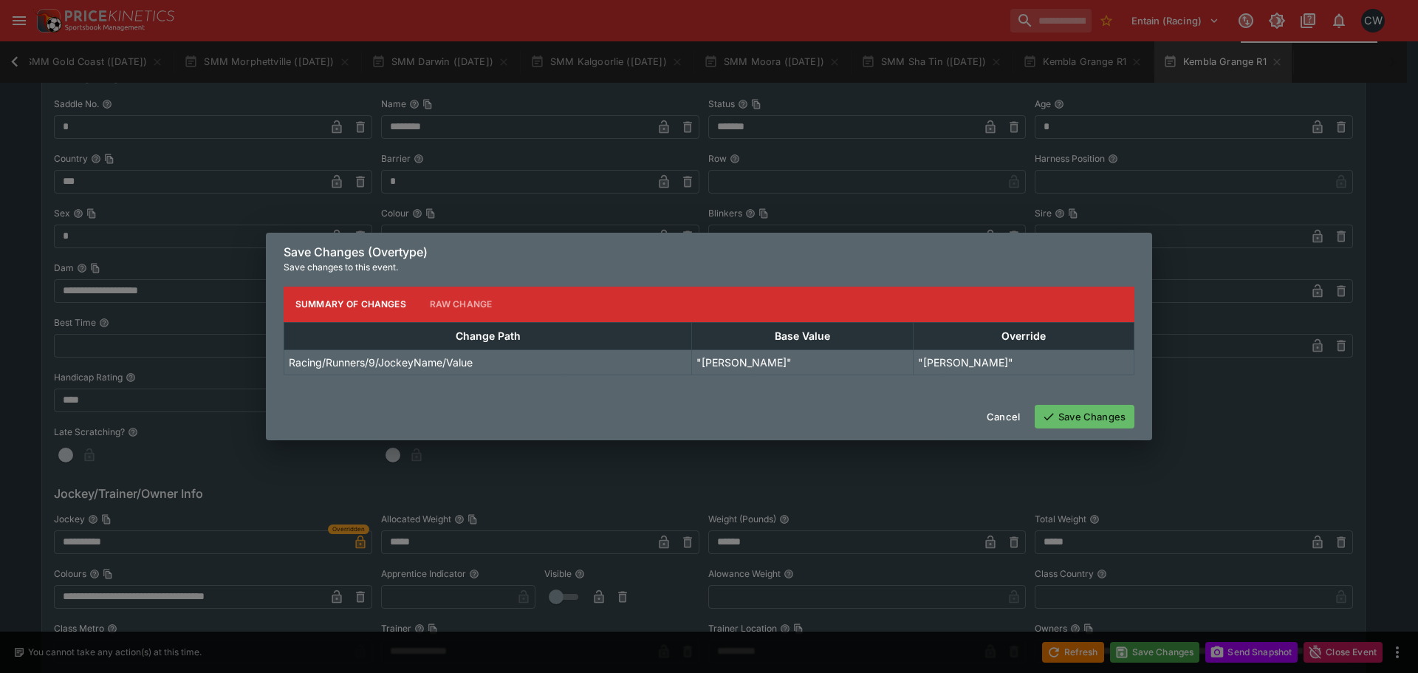  What do you see at coordinates (1023, 335) in the screenshot?
I see `th: Override` at bounding box center [1023, 335].